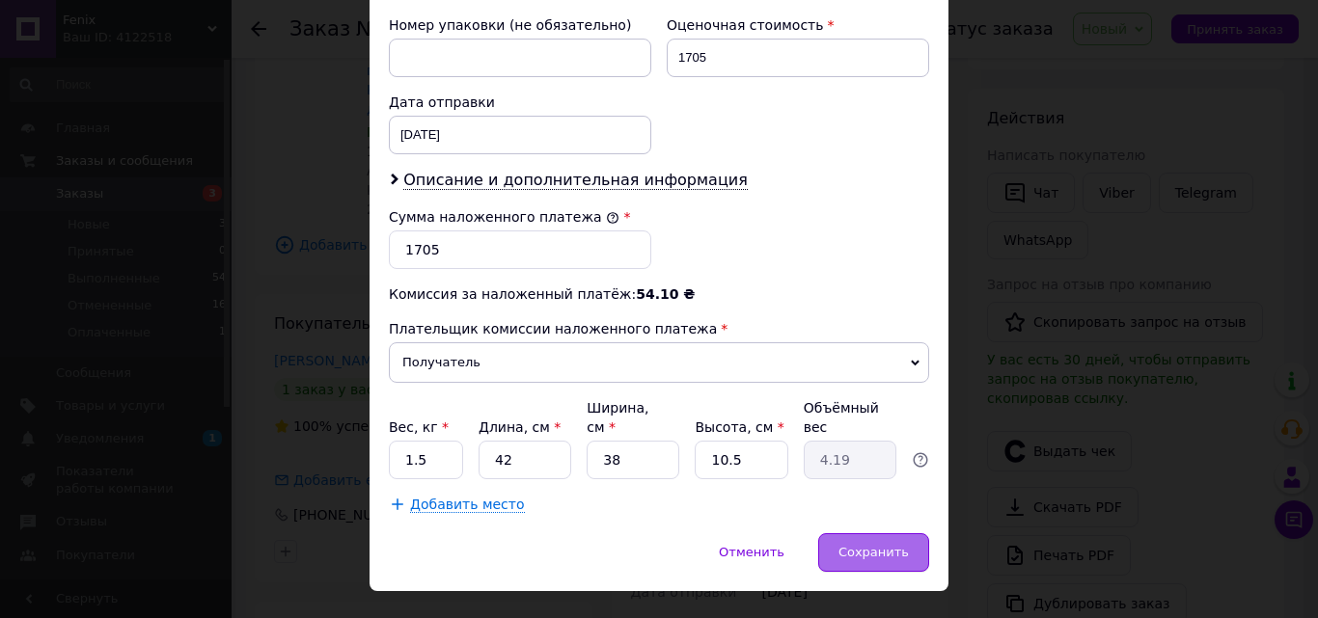  Describe the element at coordinates (659, 363) in the screenshot. I see `span: Получатель` at that location.